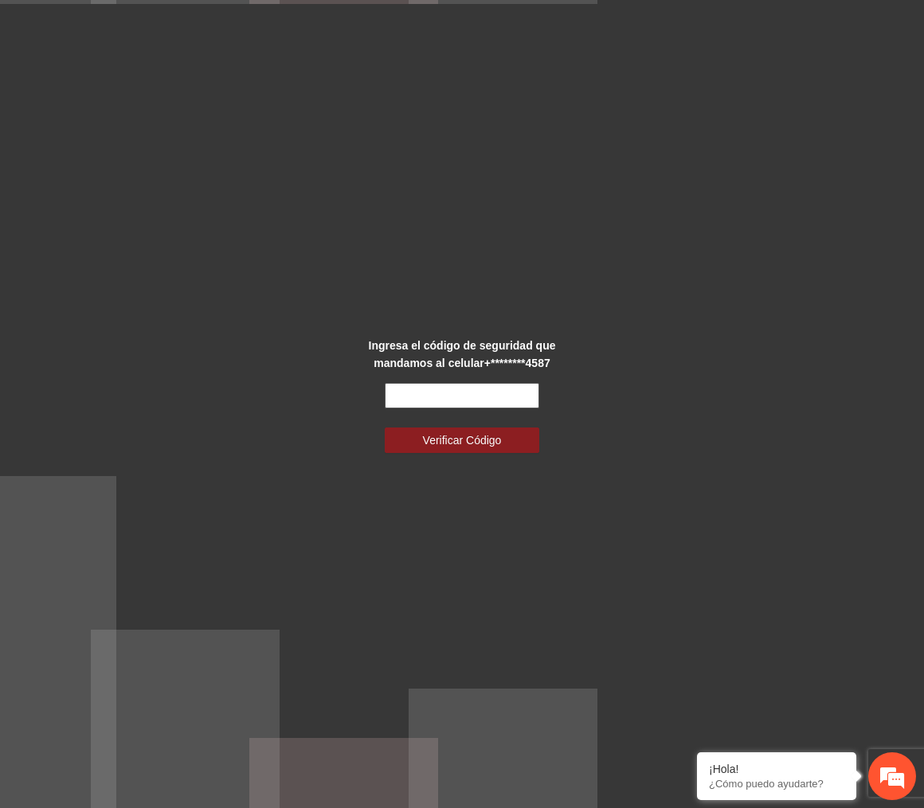 The height and width of the screenshot is (808, 924). What do you see at coordinates (280, 27) in the screenshot?
I see `div: Minimizar ventana de chat en vivo` at bounding box center [280, 27].